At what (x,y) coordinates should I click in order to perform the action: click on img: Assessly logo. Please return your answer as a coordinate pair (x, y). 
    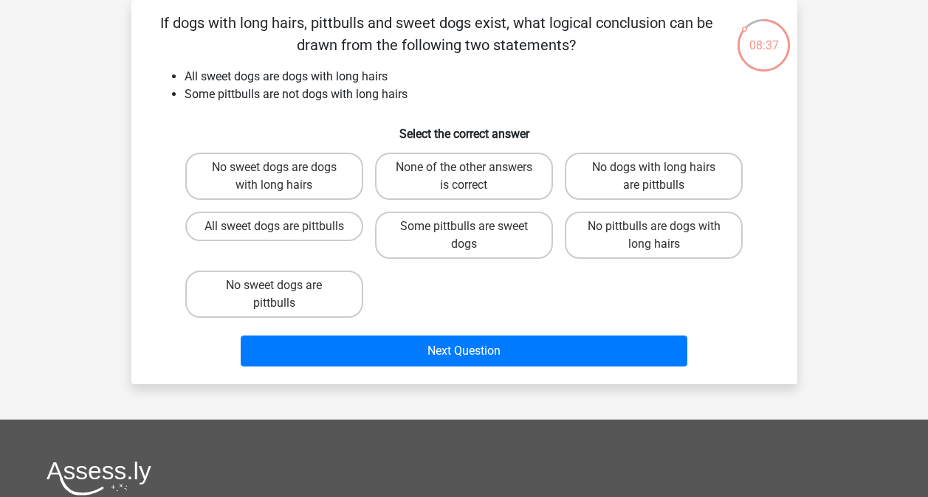
    Looking at the image, I should click on (99, 478).